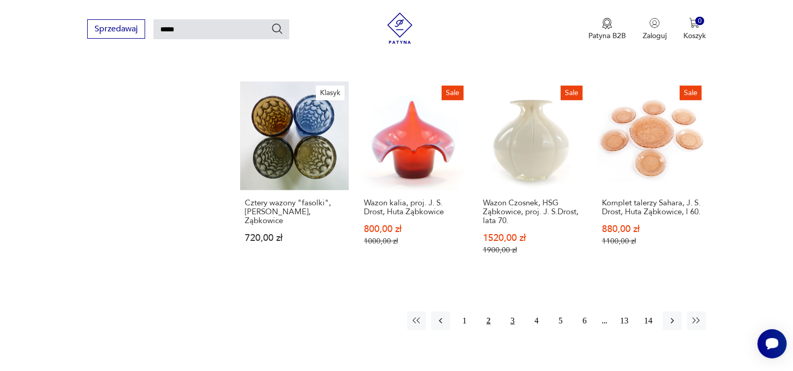  Describe the element at coordinates (295, 238) in the screenshot. I see `p: 720,00 zł` at that location.